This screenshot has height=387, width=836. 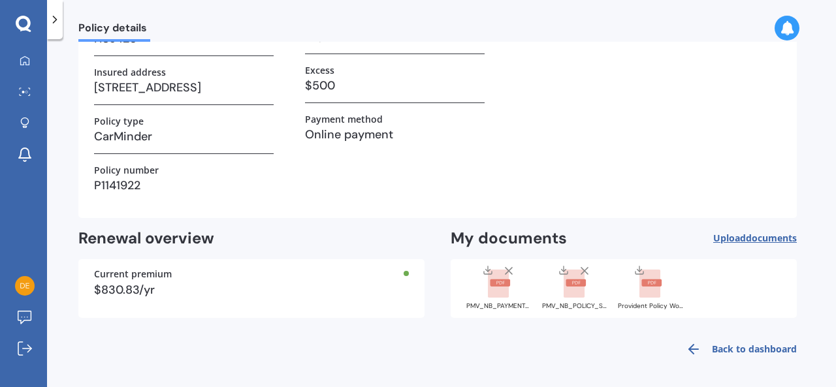 What do you see at coordinates (395, 135) in the screenshot?
I see `h3: Online payment` at bounding box center [395, 135].